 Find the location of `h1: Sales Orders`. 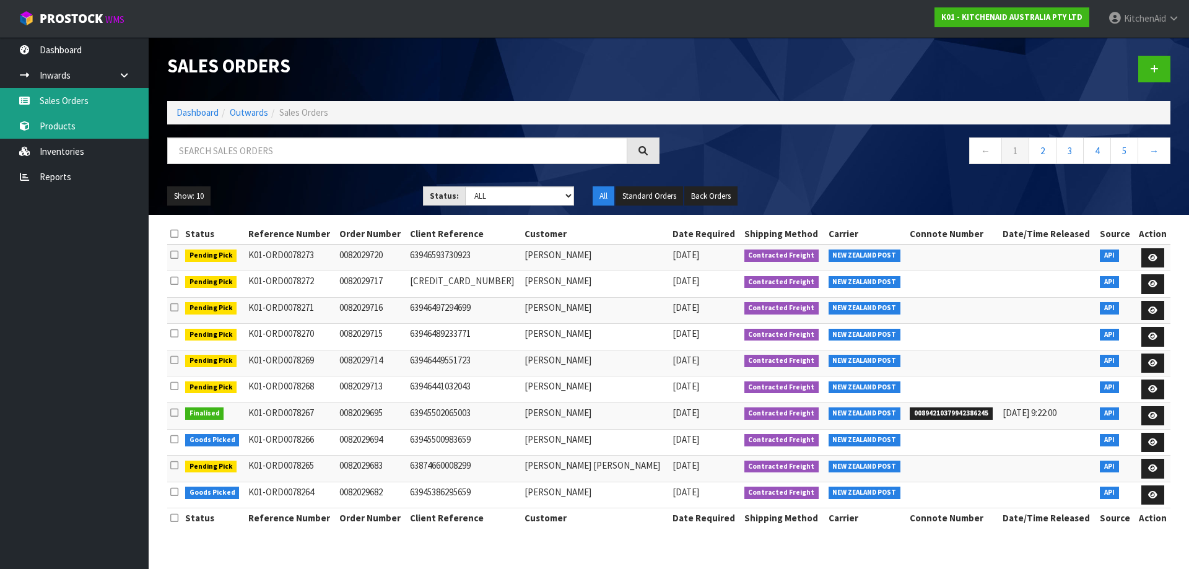

h1: Sales Orders is located at coordinates (413, 66).